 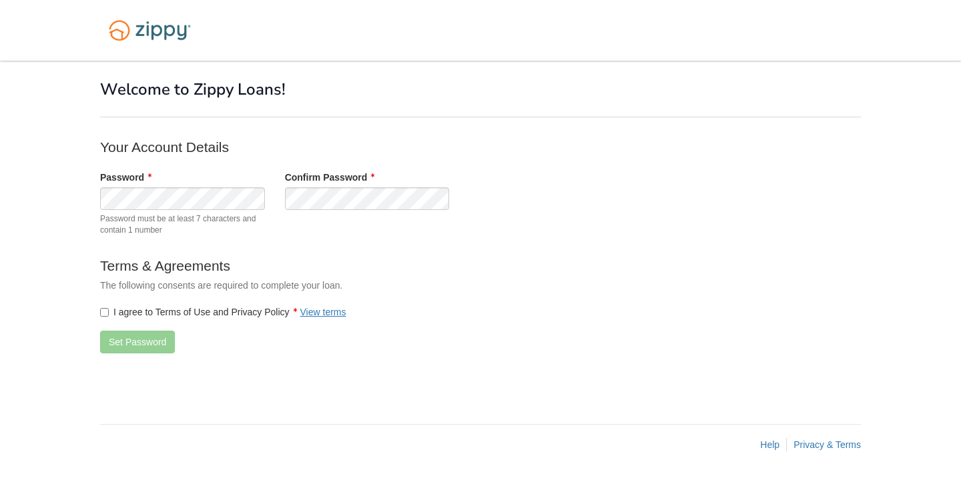 What do you see at coordinates (330, 177) in the screenshot?
I see `label: Confirm Password` at bounding box center [330, 177].